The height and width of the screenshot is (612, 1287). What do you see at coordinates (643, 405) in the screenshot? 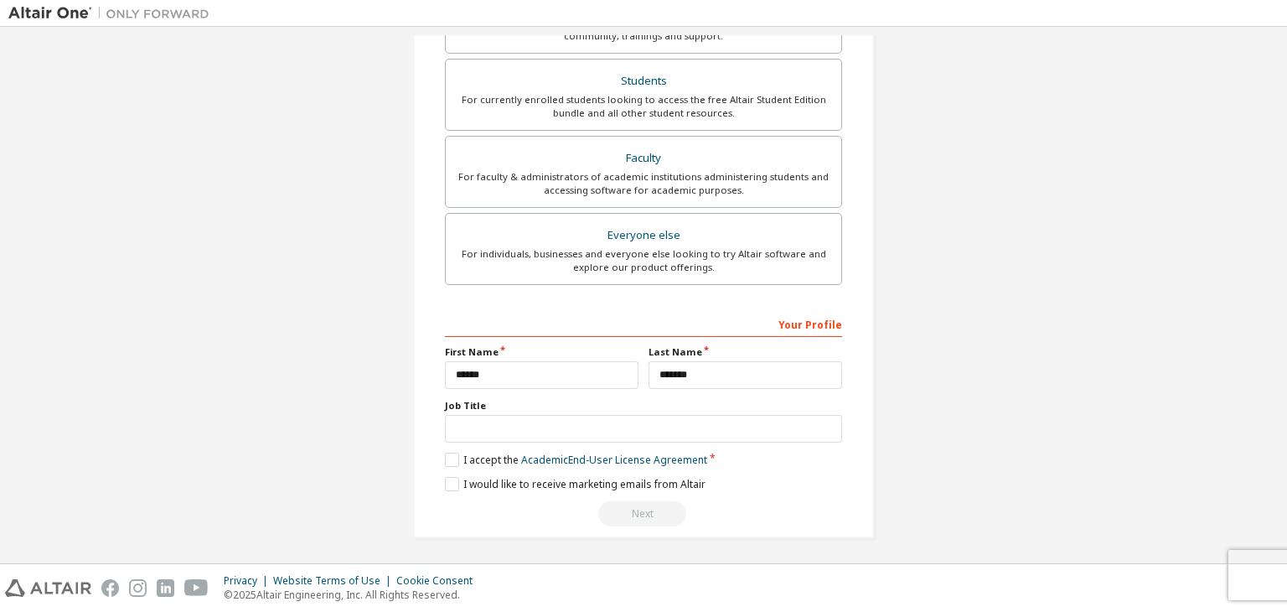
I see `label: Job Title` at bounding box center [643, 405].